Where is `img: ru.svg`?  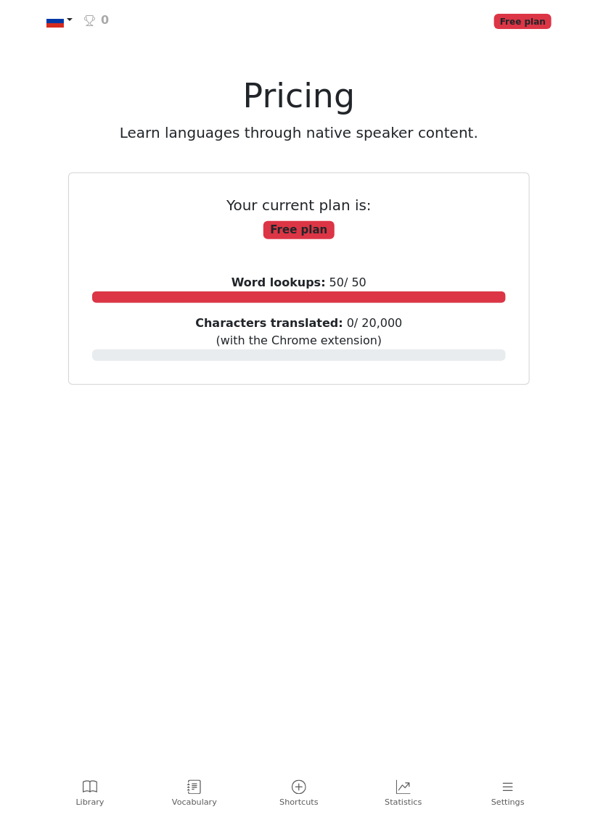
img: ru.svg is located at coordinates (55, 21).